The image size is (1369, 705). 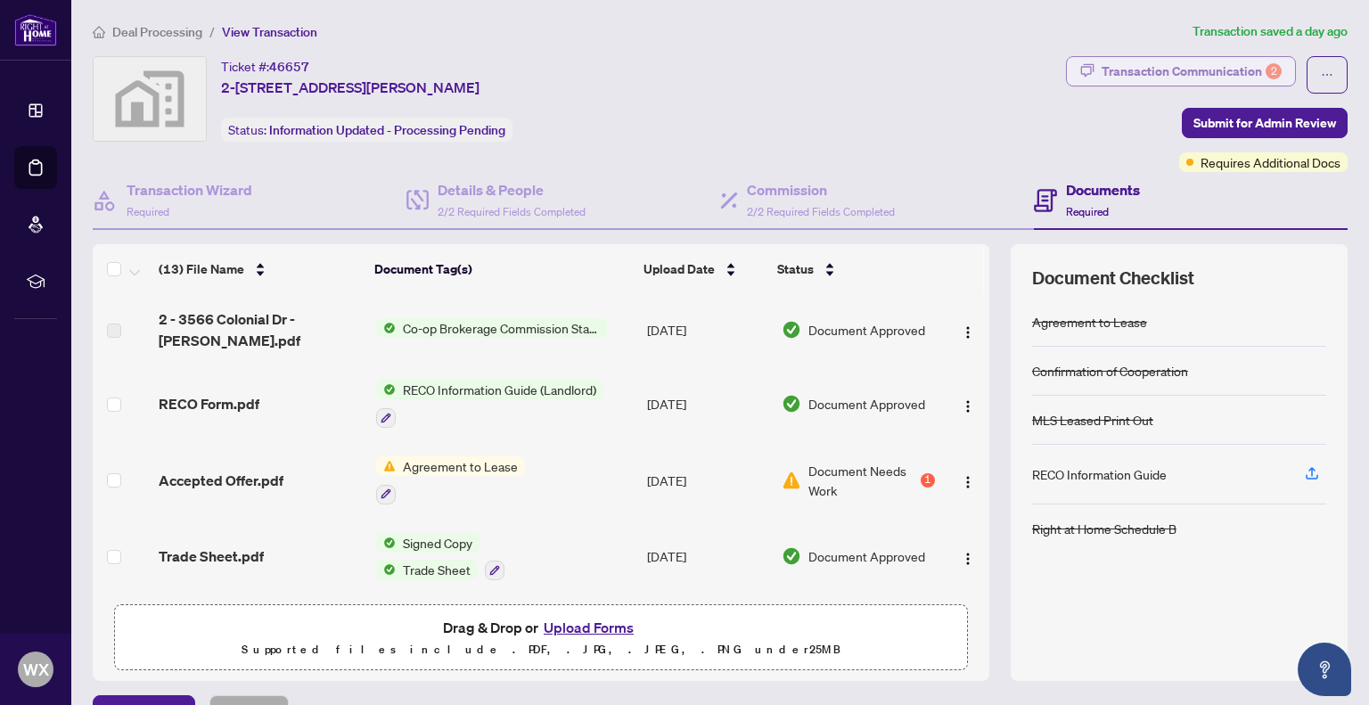 What do you see at coordinates (1109, 371) in the screenshot?
I see `div: Confirmation of Cooperation` at bounding box center [1109, 371].